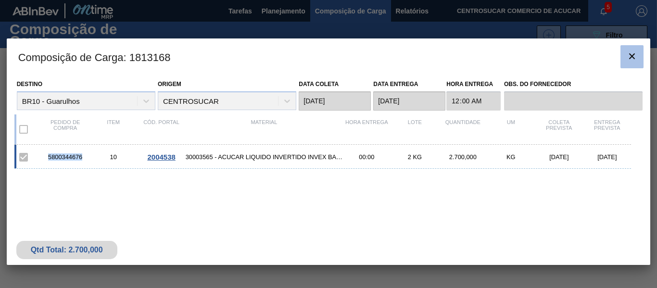 Image resolution: width=657 pixels, height=288 pixels. What do you see at coordinates (559, 129) in the screenshot?
I see `div: Coleta Prevista` at bounding box center [559, 129].